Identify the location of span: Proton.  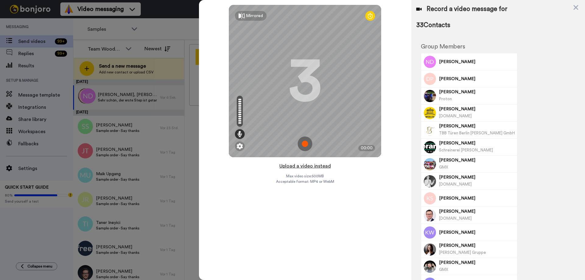
(445, 99).